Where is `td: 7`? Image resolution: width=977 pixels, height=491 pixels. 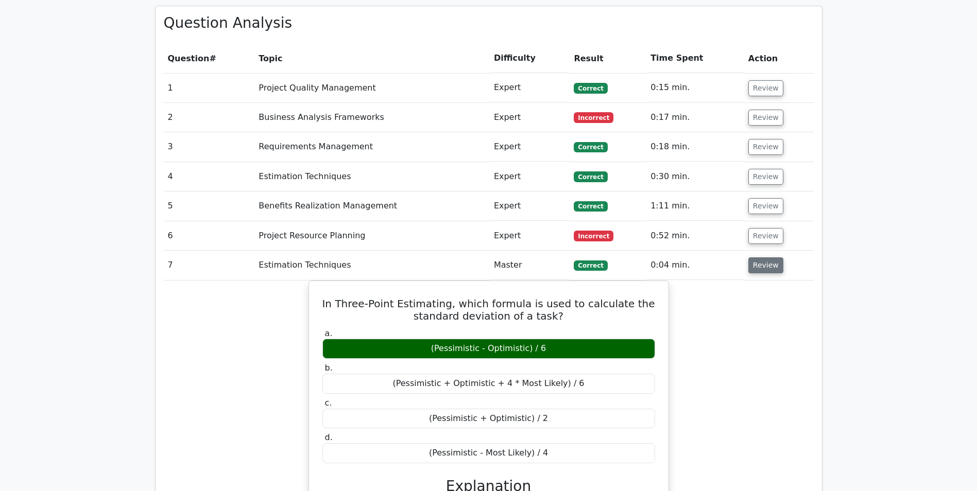
td: 7 is located at coordinates (209, 265).